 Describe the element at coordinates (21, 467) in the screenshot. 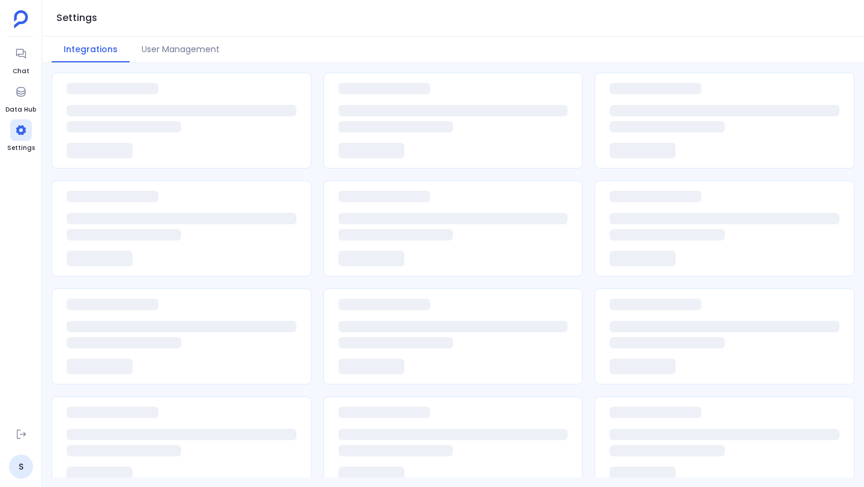

I see `a: S` at that location.